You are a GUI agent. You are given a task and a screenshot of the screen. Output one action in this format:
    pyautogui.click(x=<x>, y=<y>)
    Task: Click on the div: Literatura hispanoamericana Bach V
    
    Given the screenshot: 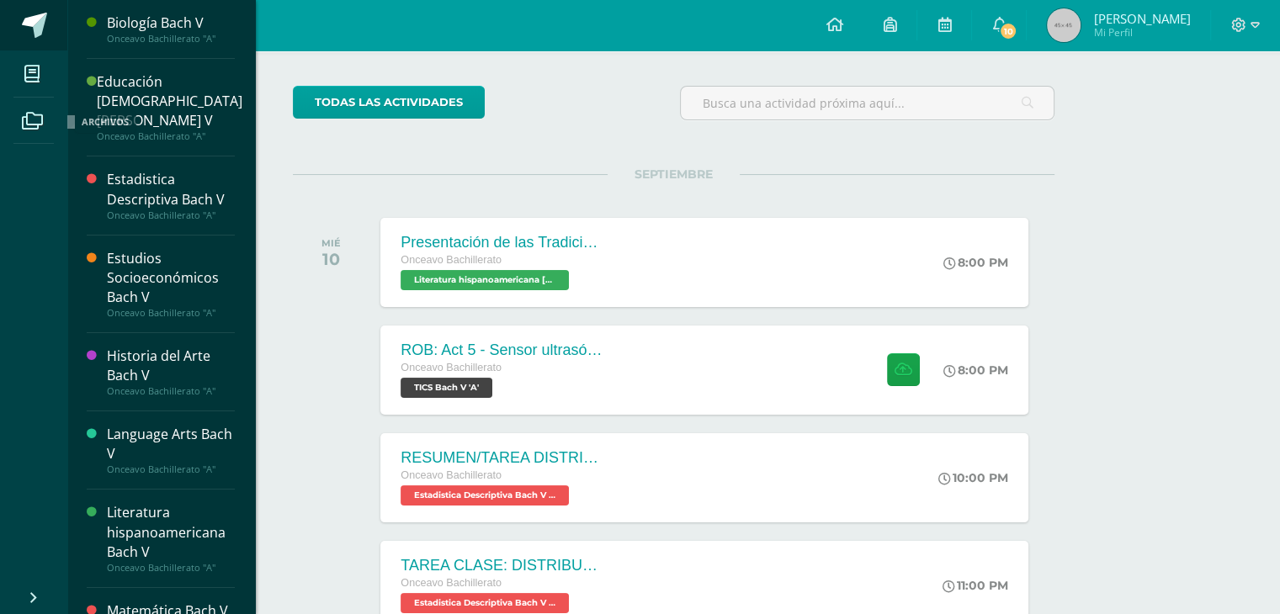 What is the action you would take?
    pyautogui.click(x=171, y=532)
    